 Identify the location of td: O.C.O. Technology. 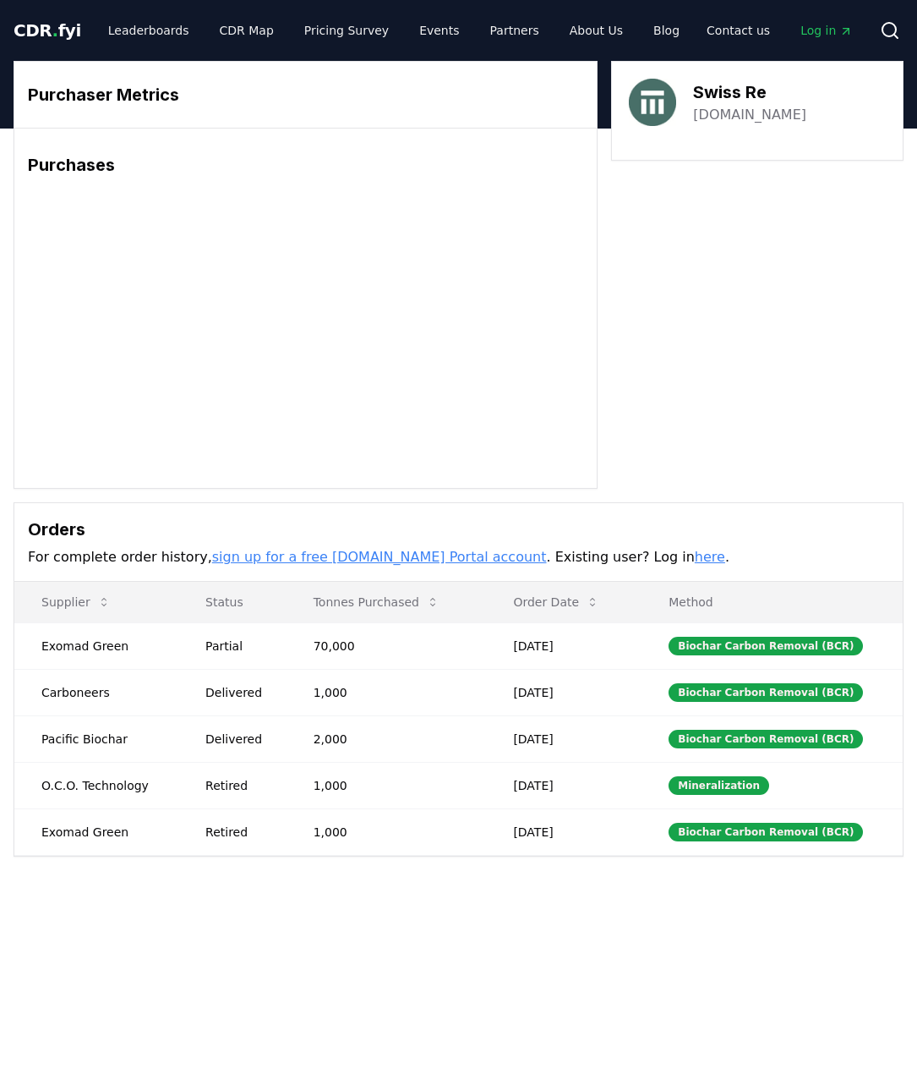
(96, 785).